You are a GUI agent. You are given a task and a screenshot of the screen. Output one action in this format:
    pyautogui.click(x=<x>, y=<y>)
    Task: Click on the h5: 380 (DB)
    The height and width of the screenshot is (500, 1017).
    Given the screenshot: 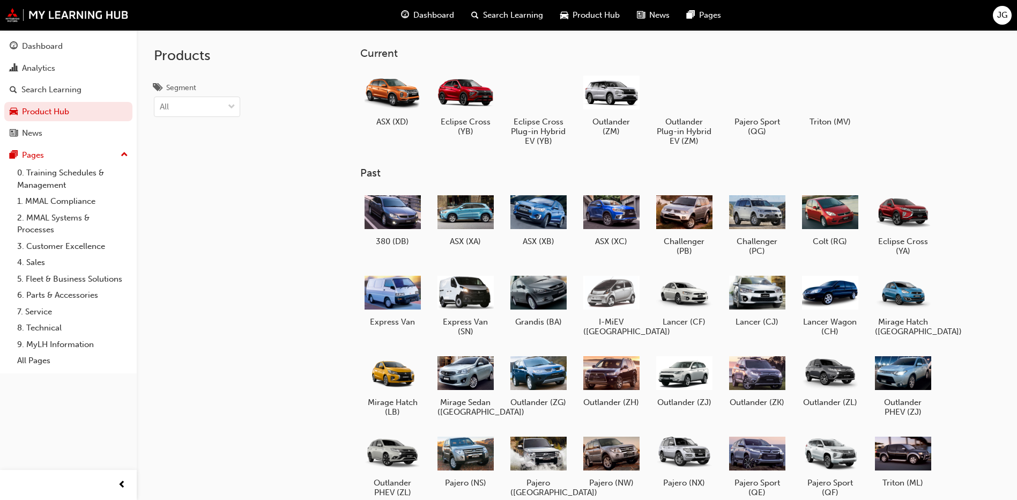 What is the action you would take?
    pyautogui.click(x=392, y=241)
    